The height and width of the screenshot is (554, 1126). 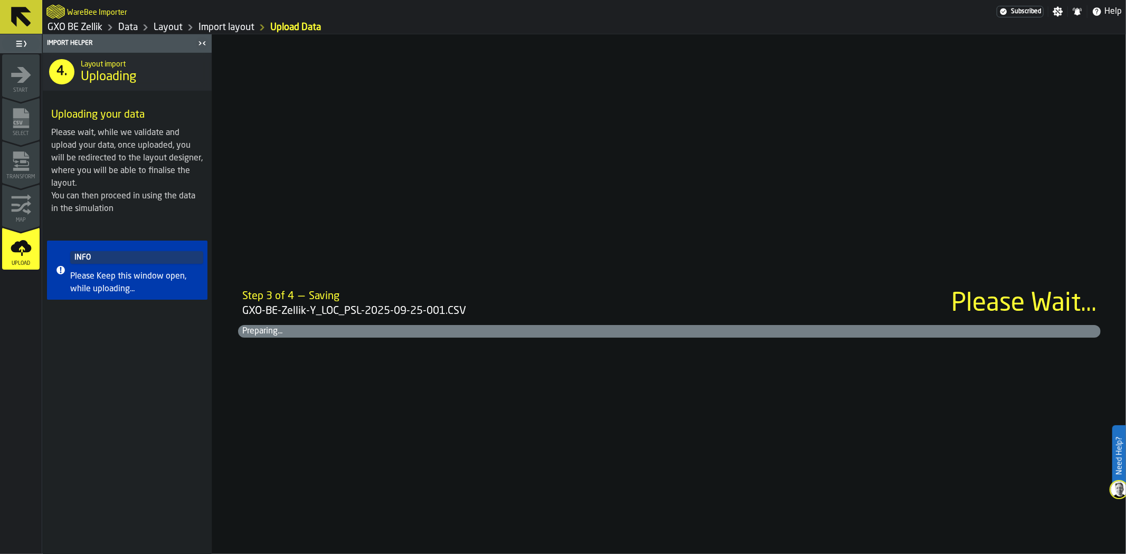 I want to click on a: link-to-/wh/i/5fa160b1-7992-442a-9057-4226e3d2ae6d/designer, so click(x=168, y=27).